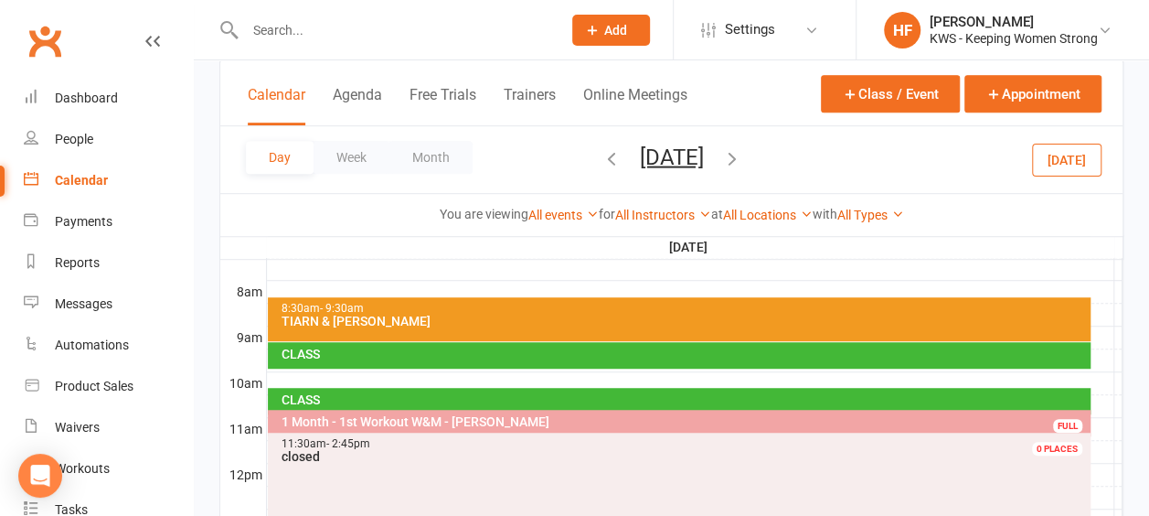 This screenshot has width=1149, height=516. What do you see at coordinates (108, 386) in the screenshot?
I see `a: Product Sales` at bounding box center [108, 386].